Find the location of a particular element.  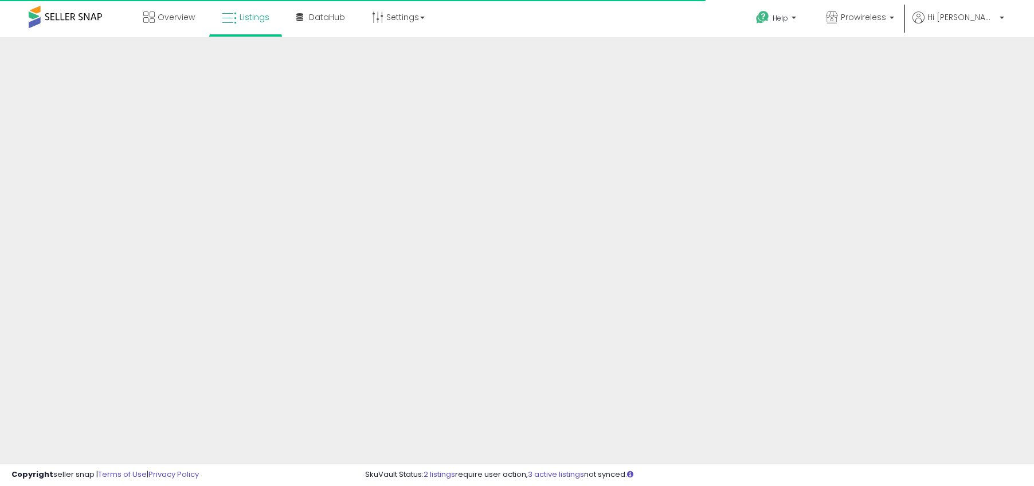

span: Help is located at coordinates (780, 18).